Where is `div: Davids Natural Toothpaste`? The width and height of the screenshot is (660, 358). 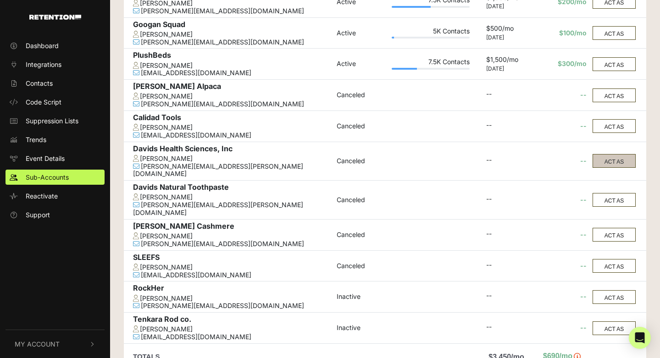 div: Davids Natural Toothpaste is located at coordinates (232, 188).